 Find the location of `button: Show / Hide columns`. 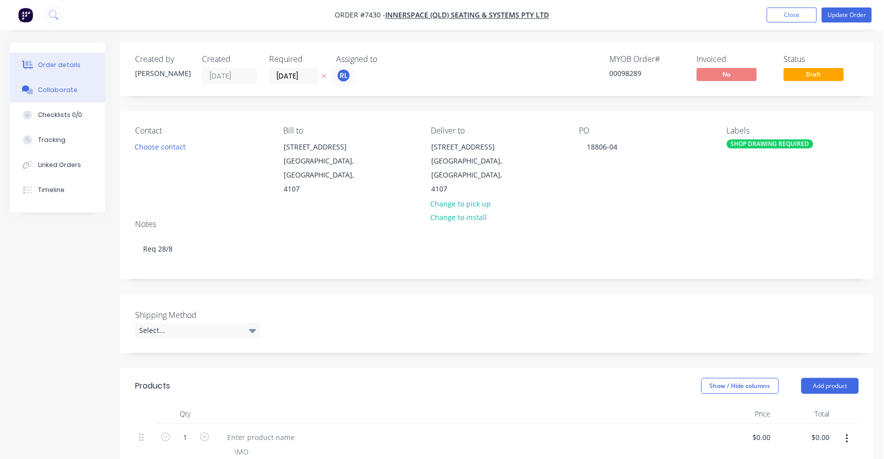

button: Show / Hide columns is located at coordinates (740, 386).